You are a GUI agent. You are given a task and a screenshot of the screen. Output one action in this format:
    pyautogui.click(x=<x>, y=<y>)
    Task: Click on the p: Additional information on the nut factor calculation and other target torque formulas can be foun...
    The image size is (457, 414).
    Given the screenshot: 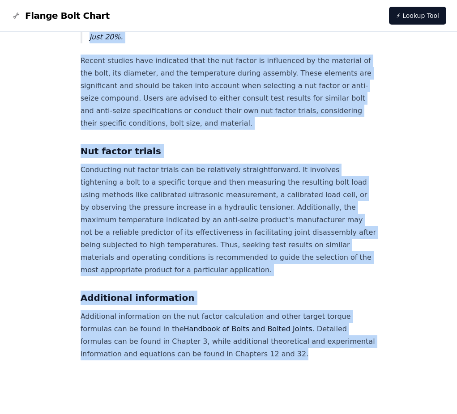 What is the action you would take?
    pyautogui.click(x=228, y=335)
    